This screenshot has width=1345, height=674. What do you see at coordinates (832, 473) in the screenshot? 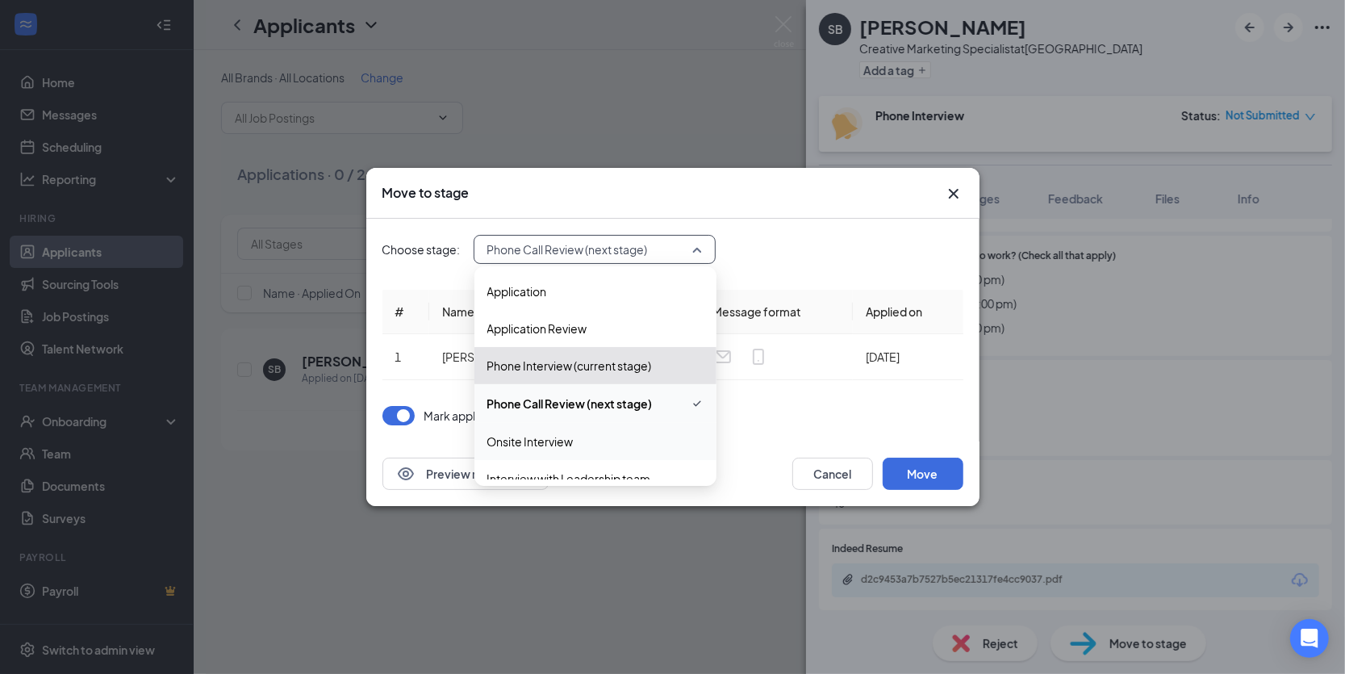
I see `button: Cancel` at bounding box center [832, 473].